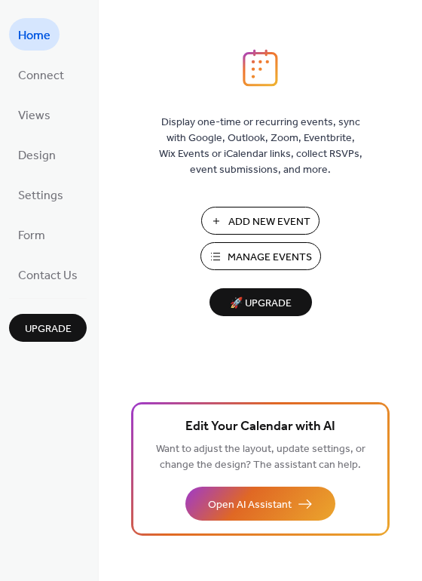 This screenshot has height=581, width=422. What do you see at coordinates (260, 220) in the screenshot?
I see `button: Add New Event` at bounding box center [260, 220].